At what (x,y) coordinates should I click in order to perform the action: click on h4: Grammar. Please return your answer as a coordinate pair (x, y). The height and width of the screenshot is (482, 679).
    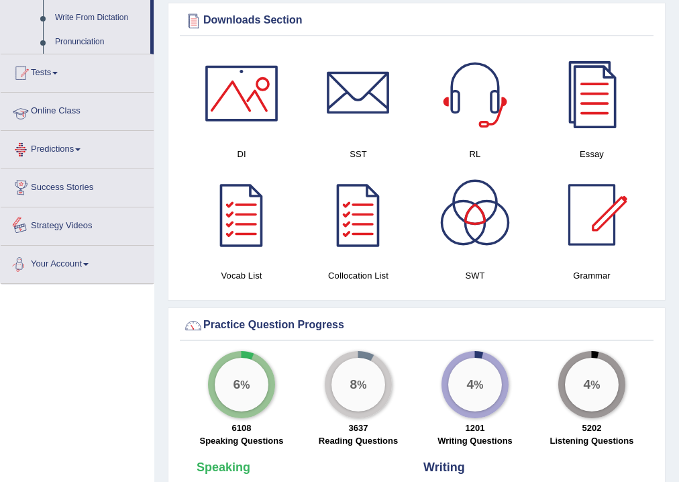
    Looking at the image, I should click on (592, 275).